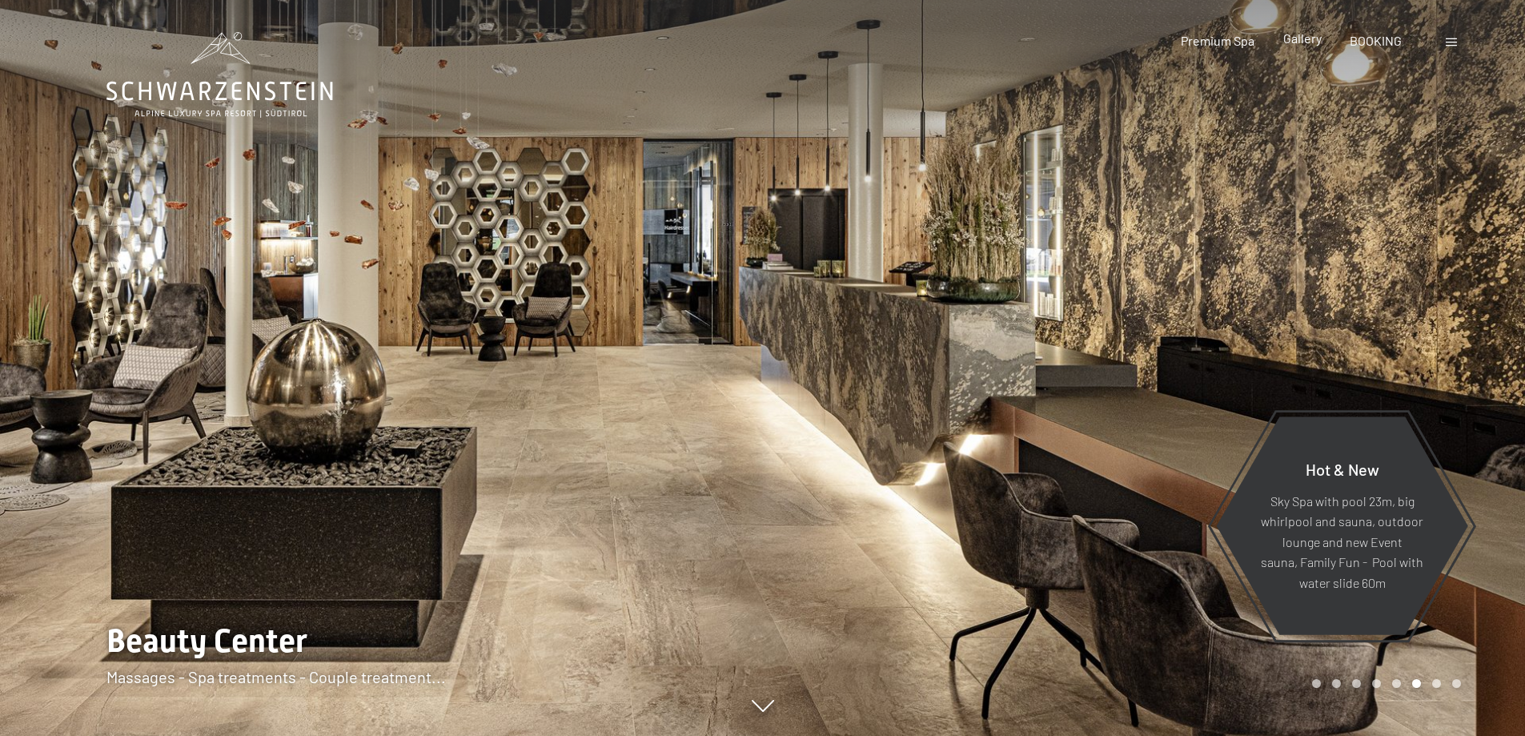 This screenshot has height=736, width=1525. Describe the element at coordinates (1375, 40) in the screenshot. I see `span: BOOKING` at that location.